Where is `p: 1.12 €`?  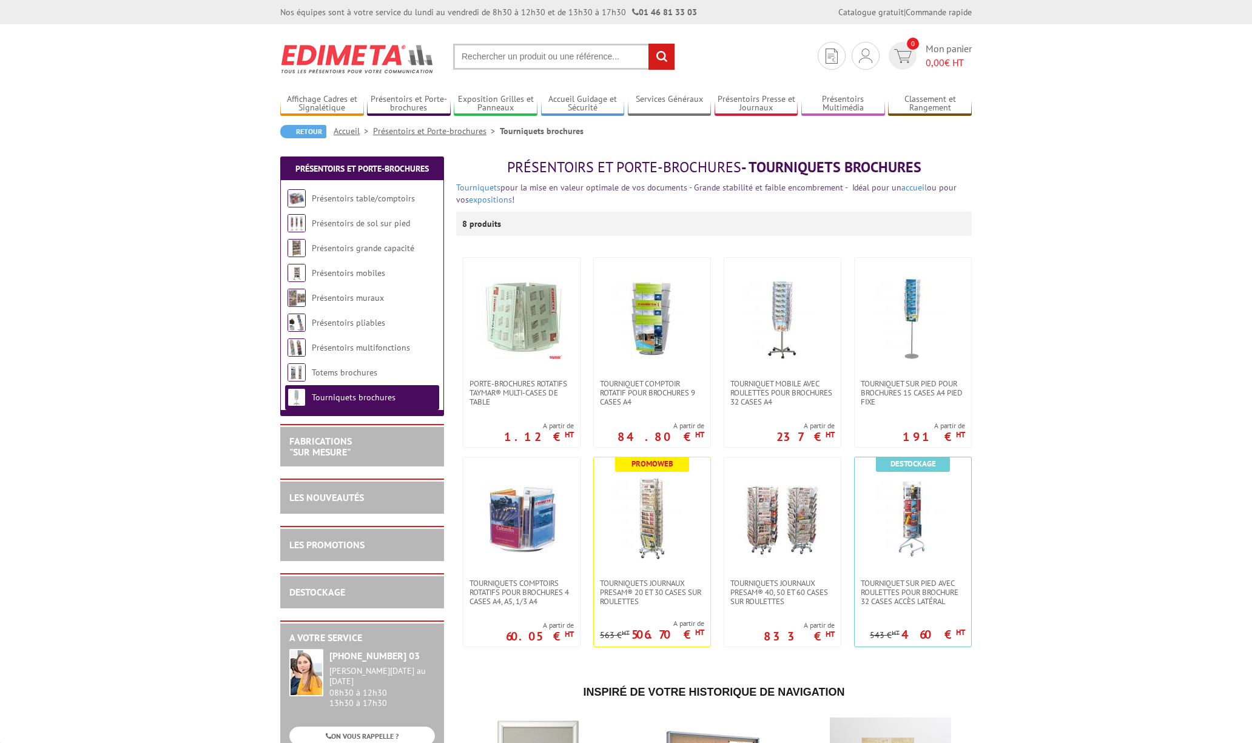
p: 1.12 € is located at coordinates (539, 437).